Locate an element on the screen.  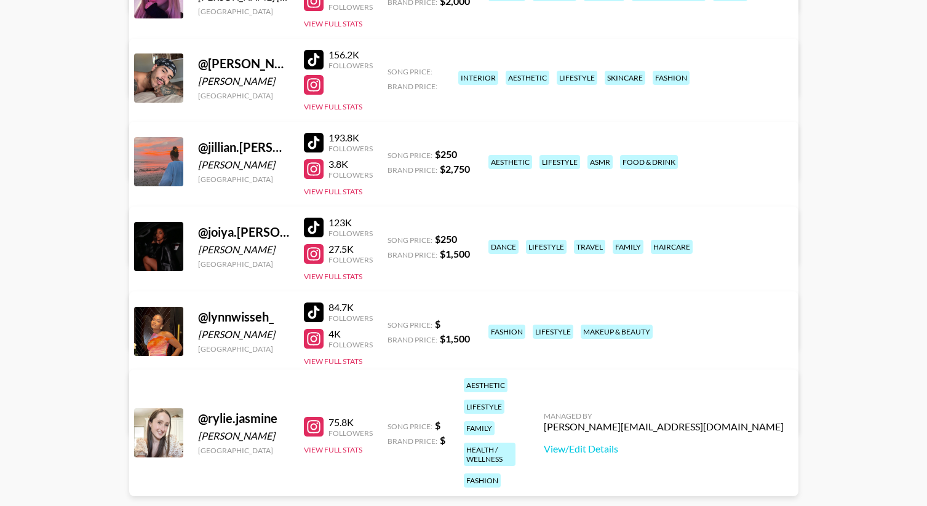
div: makeup & beauty is located at coordinates (616, 332).